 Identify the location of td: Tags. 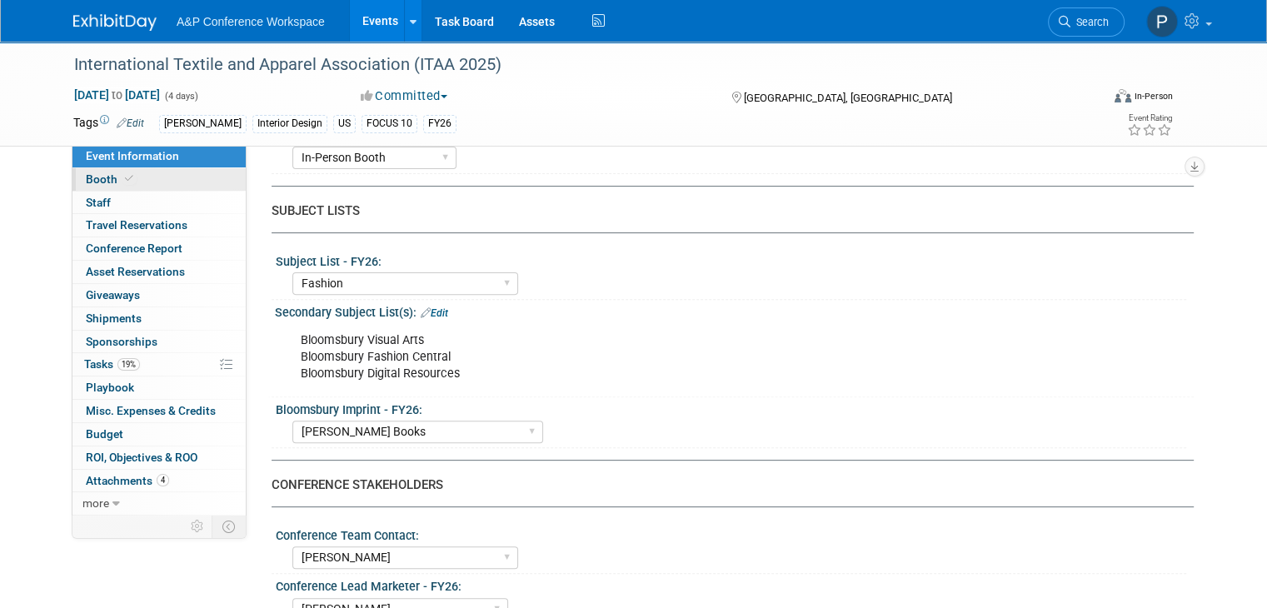
(108, 123).